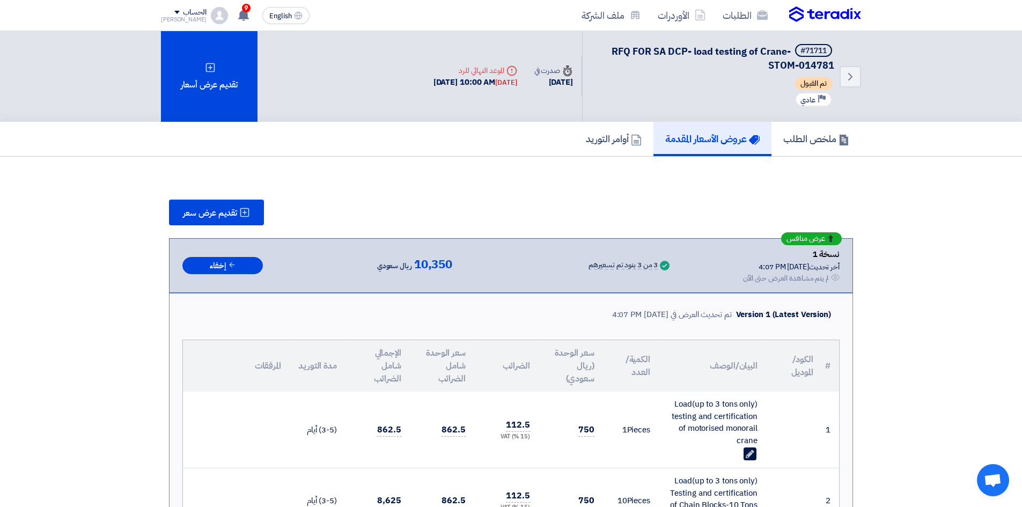  I want to click on div: تقديم عرض أسعار, so click(209, 76).